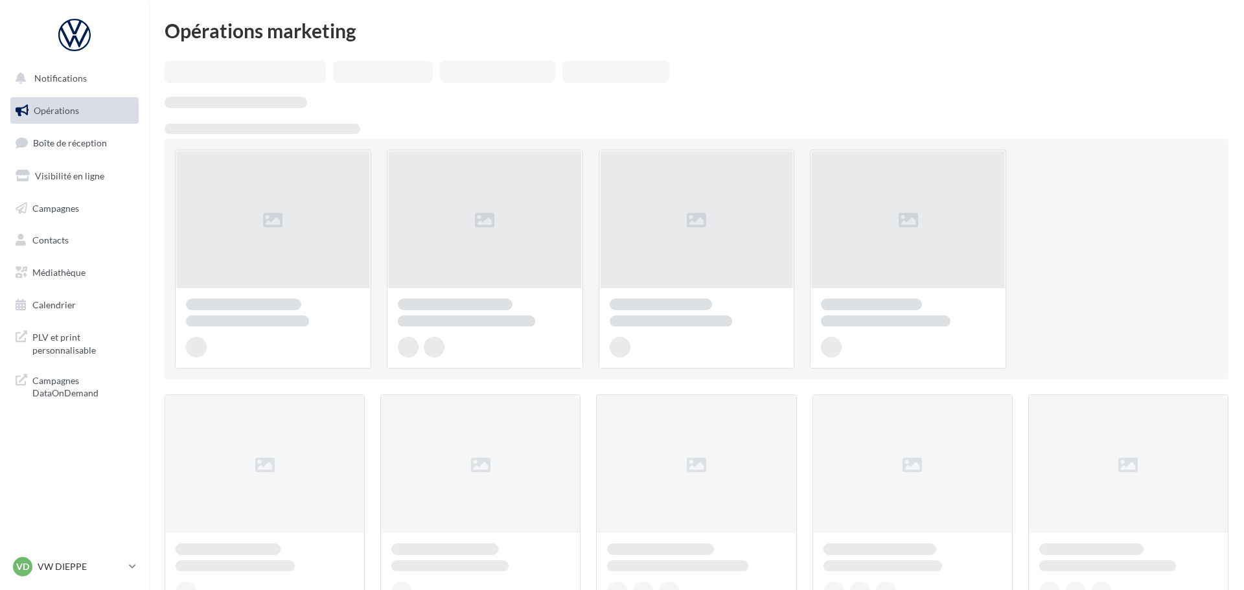  What do you see at coordinates (83, 342) in the screenshot?
I see `span: PLV et print personnalisable` at bounding box center [83, 342].